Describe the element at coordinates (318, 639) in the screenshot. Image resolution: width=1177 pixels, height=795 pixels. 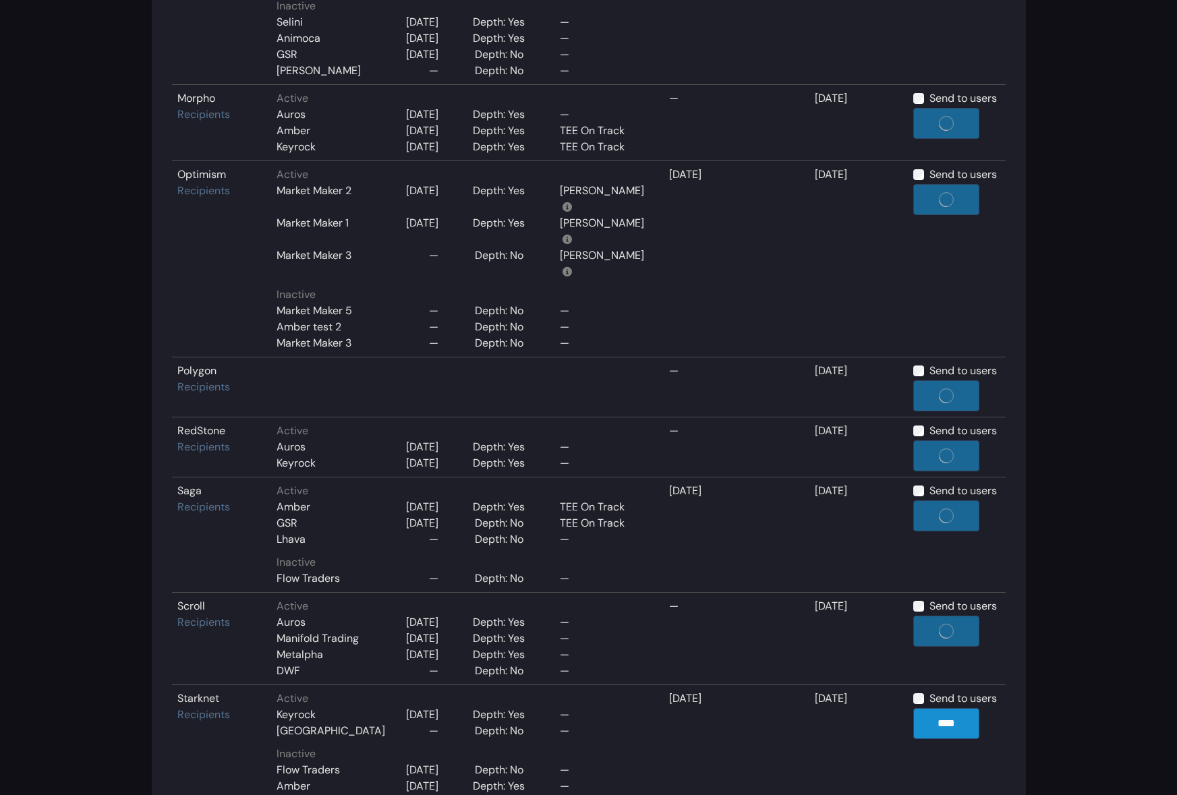
I see `div: Manifold Trading` at that location.